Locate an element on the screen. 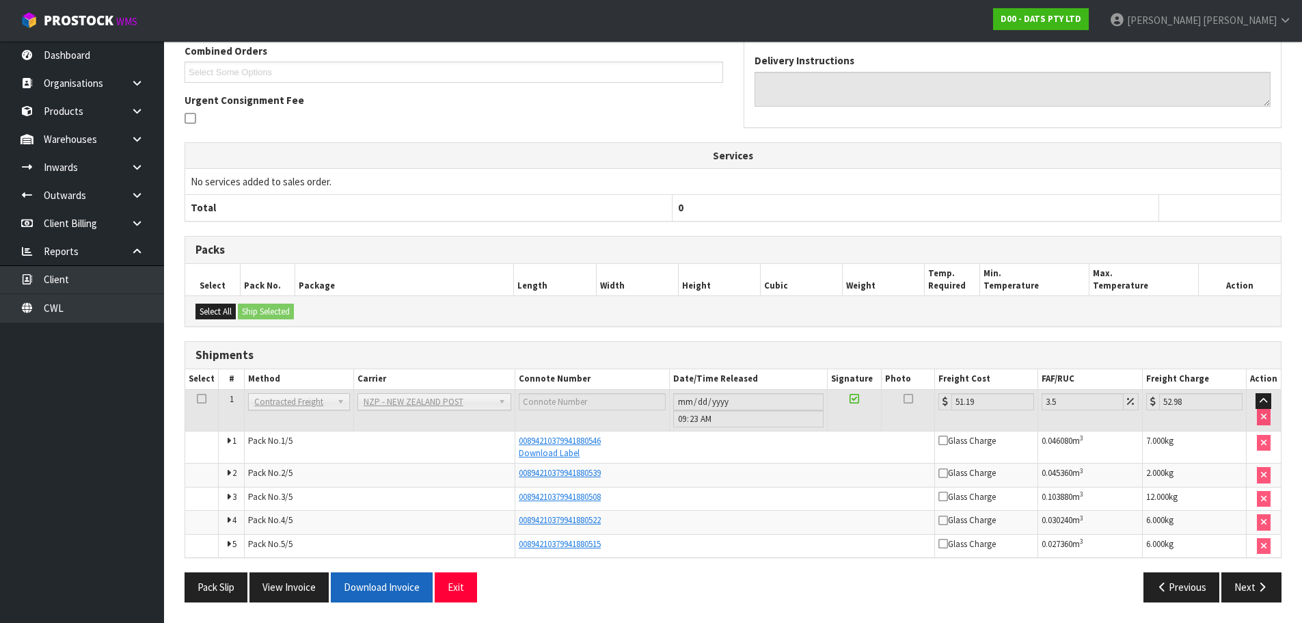 The height and width of the screenshot is (623, 1302). th: Weight is located at coordinates (884, 280).